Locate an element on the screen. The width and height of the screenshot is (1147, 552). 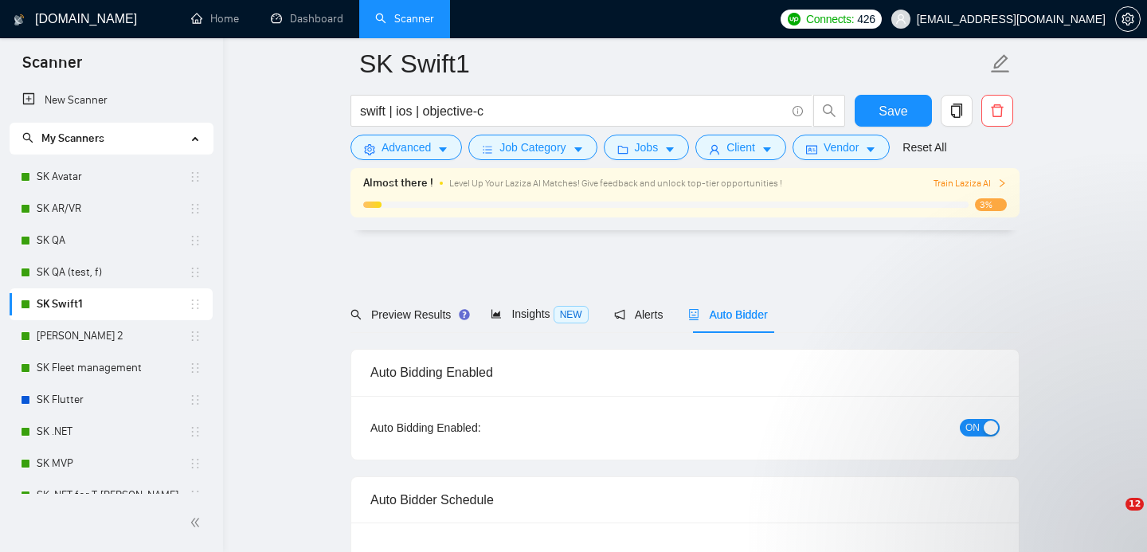
input: Scanner name... is located at coordinates (673, 64).